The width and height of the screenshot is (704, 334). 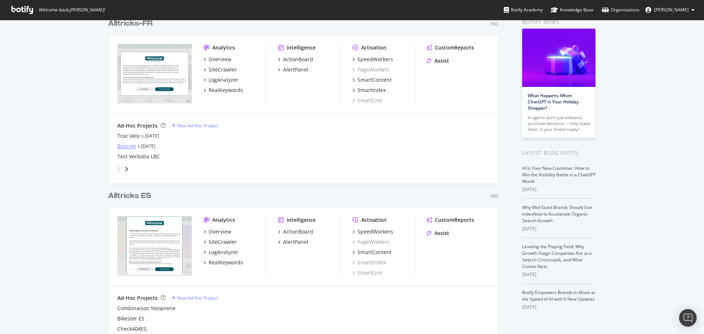 What do you see at coordinates (620, 10) in the screenshot?
I see `div: Organizations` at bounding box center [620, 10].